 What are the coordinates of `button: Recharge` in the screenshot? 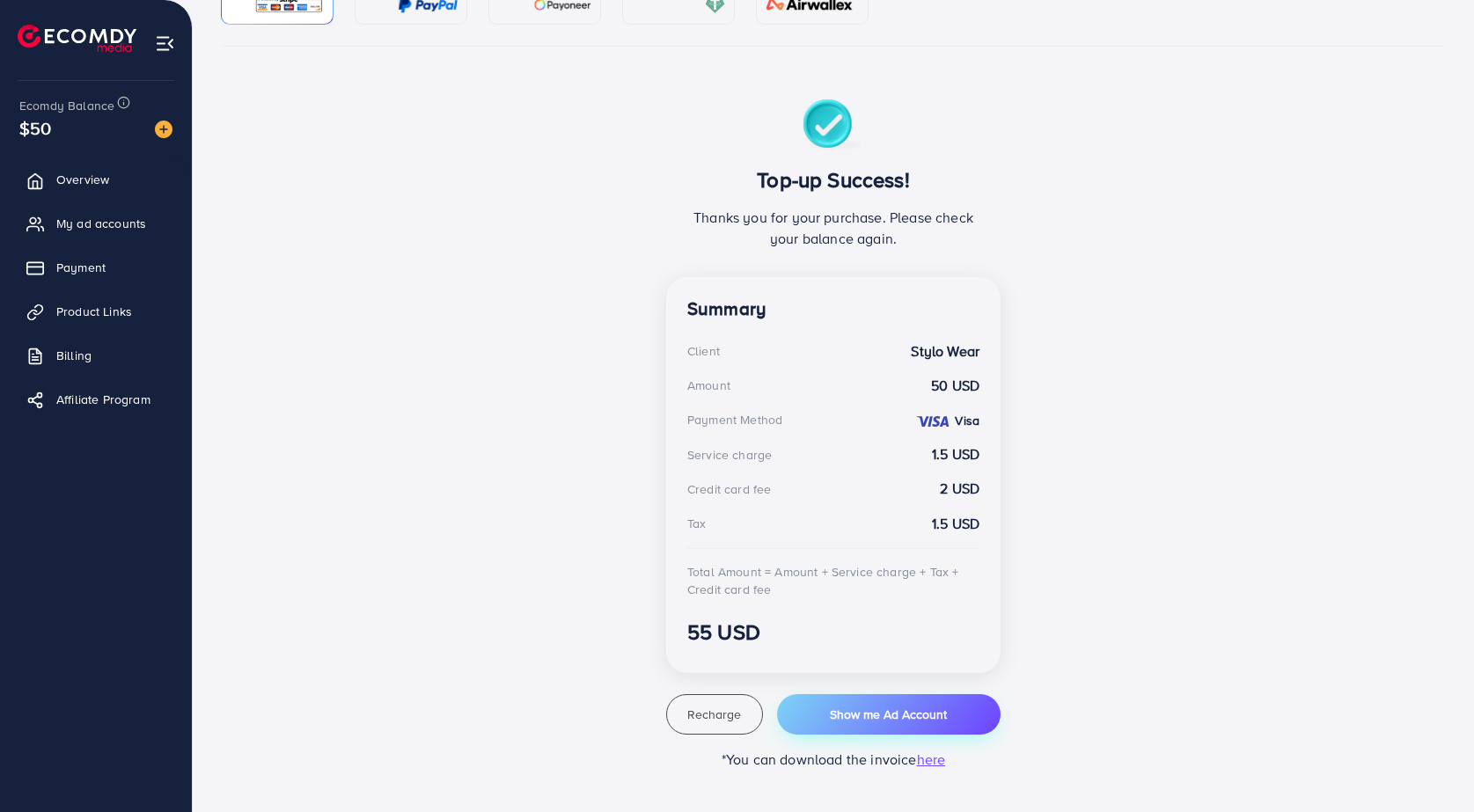 It's located at (714, 714).